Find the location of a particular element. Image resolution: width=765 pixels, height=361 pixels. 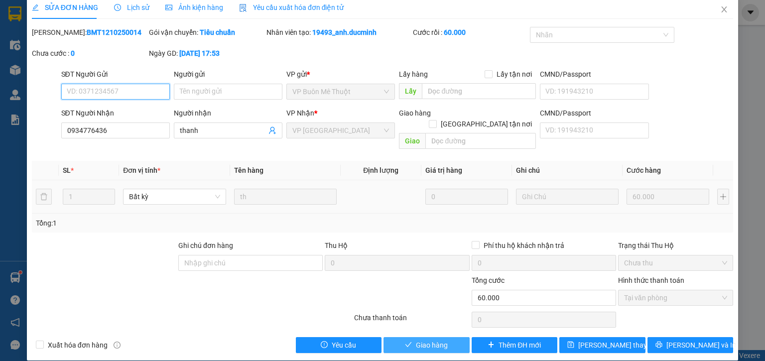

input: VD: Bàn, Ghế is located at coordinates (285, 197).